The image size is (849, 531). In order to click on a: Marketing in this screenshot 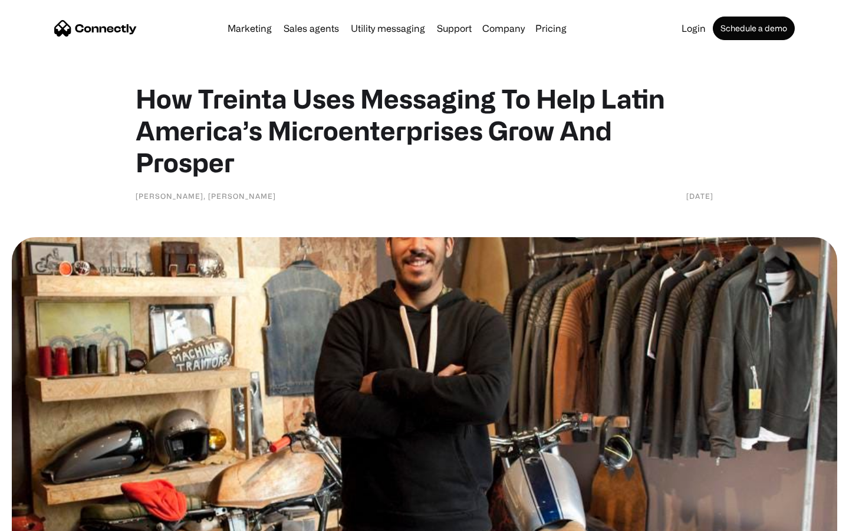, I will do `click(249, 28)`.